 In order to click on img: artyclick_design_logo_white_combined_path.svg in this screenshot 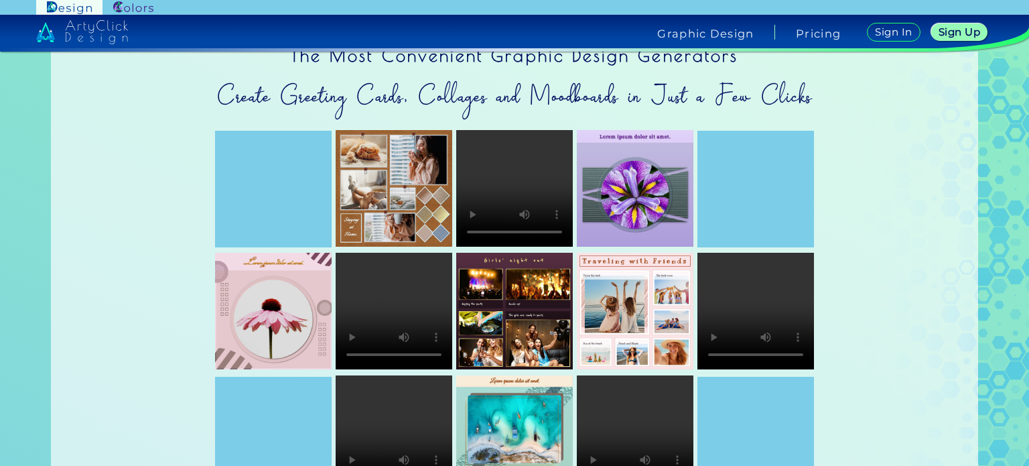, I will do `click(82, 32)`.